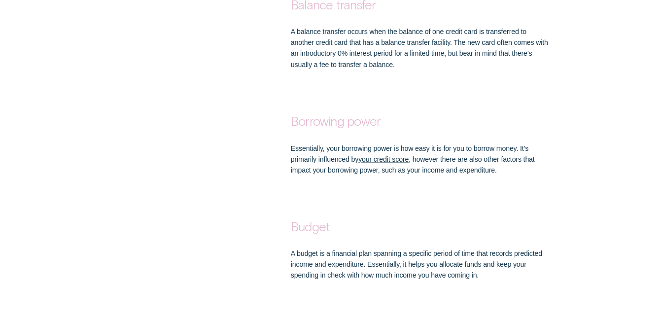  I want to click on strong: Budget, so click(310, 225).